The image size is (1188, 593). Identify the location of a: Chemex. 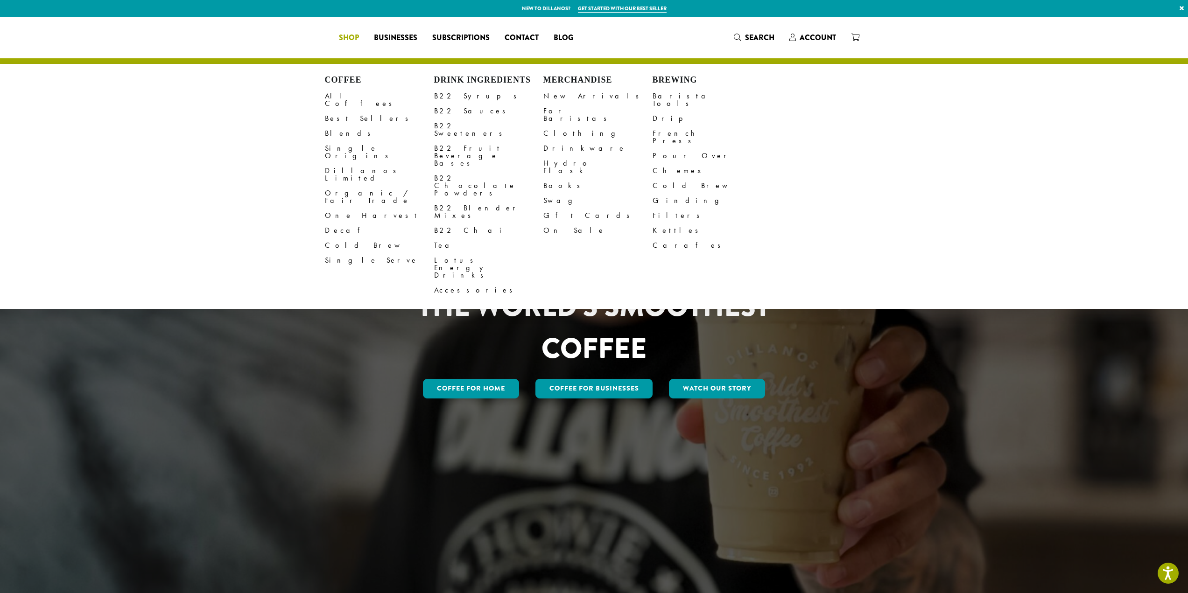
(707, 171).